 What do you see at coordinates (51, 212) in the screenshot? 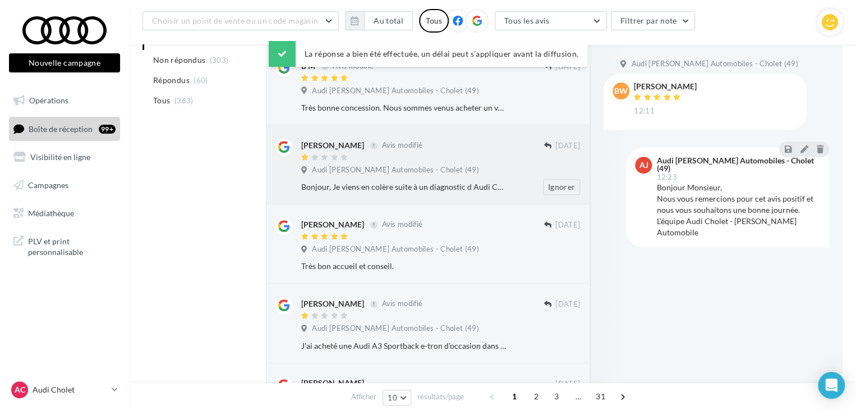
I see `span: Médiathèque` at bounding box center [51, 212].